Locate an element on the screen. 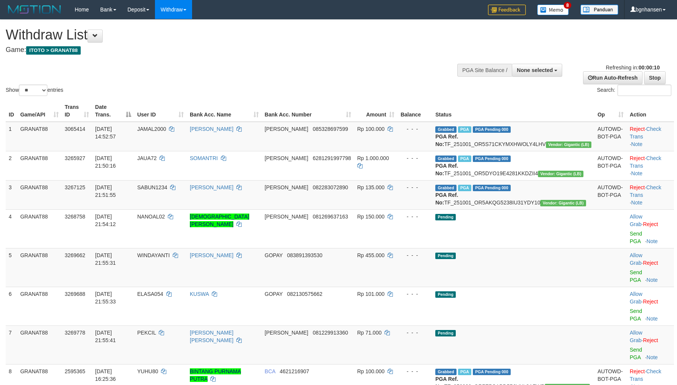 The width and height of the screenshot is (677, 385). span: Rp 100.000 is located at coordinates (371, 129).